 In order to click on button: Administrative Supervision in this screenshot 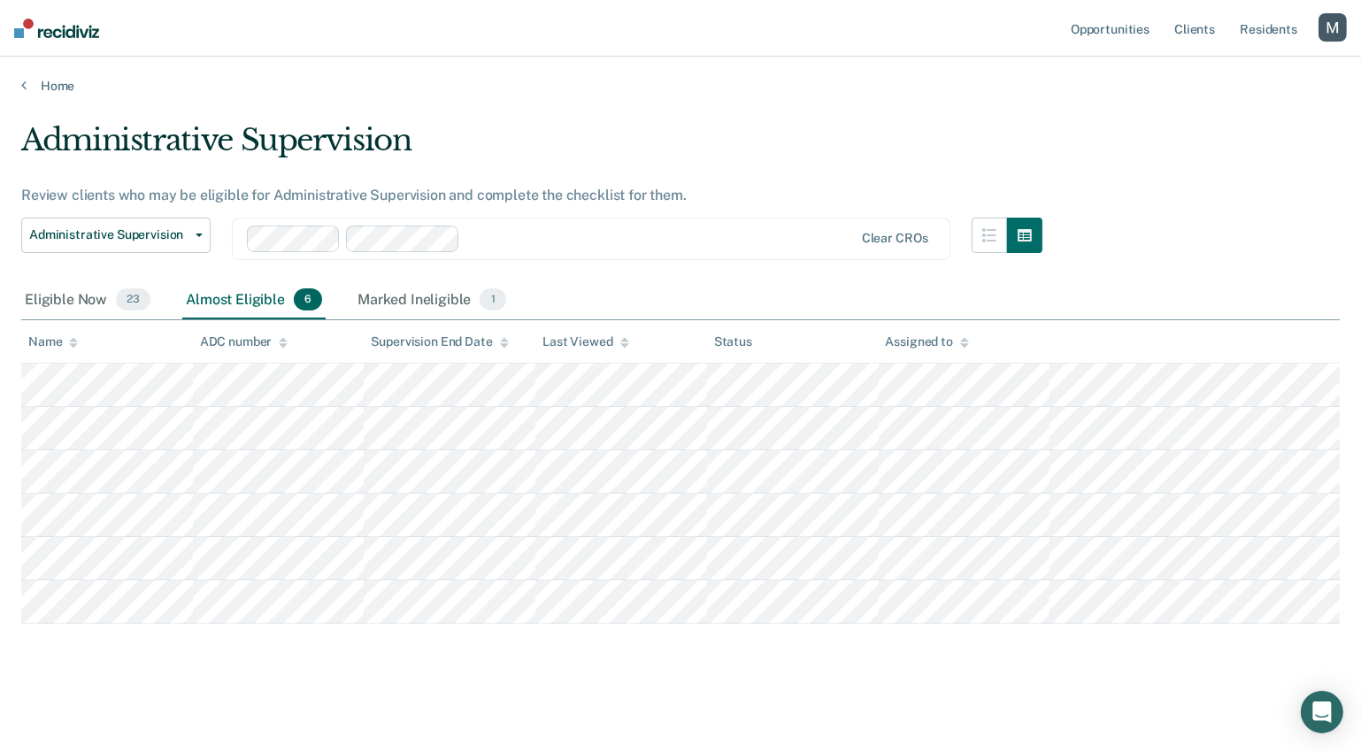, I will do `click(116, 235)`.